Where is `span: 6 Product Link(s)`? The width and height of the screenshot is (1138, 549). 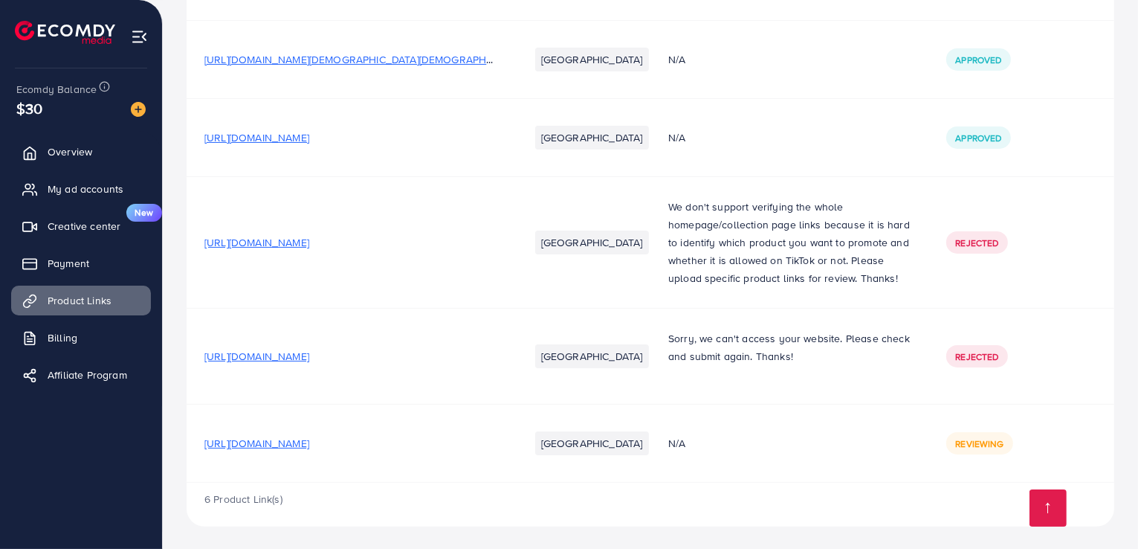 span: 6 Product Link(s) is located at coordinates (243, 499).